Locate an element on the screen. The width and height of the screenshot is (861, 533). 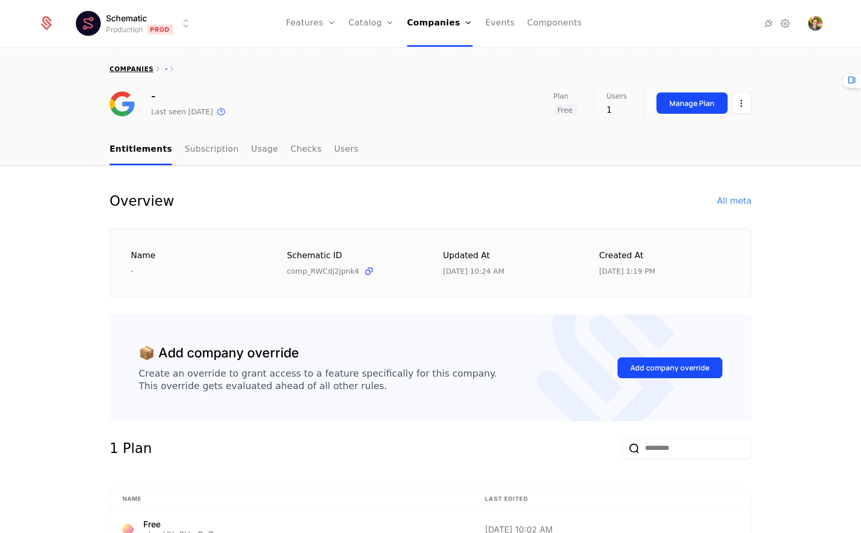
div: Updated at is located at coordinates (509, 256).